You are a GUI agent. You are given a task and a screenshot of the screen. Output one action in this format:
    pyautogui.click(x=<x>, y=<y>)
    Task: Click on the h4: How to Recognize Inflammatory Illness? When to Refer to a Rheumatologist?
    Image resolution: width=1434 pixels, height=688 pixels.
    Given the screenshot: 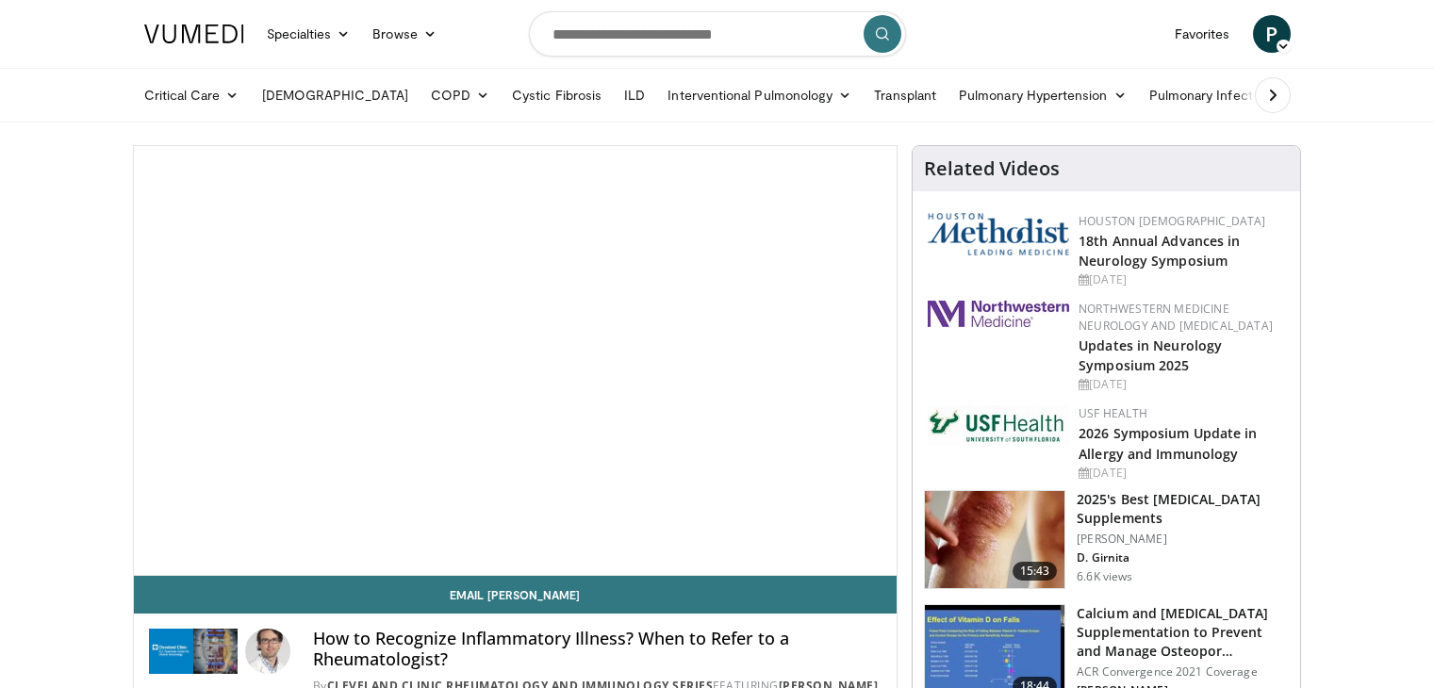 What is the action you would take?
    pyautogui.click(x=598, y=649)
    